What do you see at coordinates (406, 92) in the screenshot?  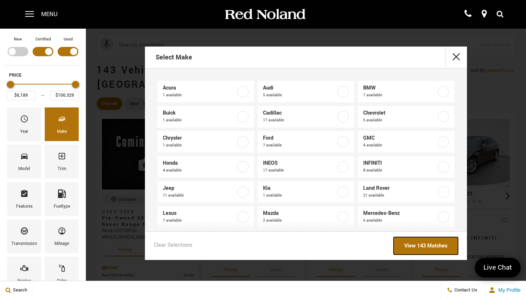 I see `a: BMW7 available` at bounding box center [406, 92].